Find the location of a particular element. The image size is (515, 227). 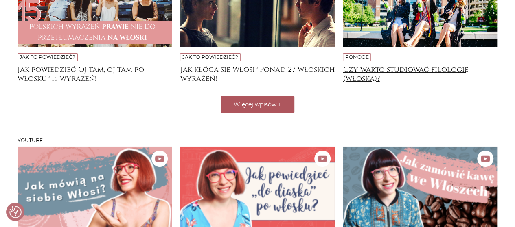

span: Więcej wpisów is located at coordinates (255, 105).